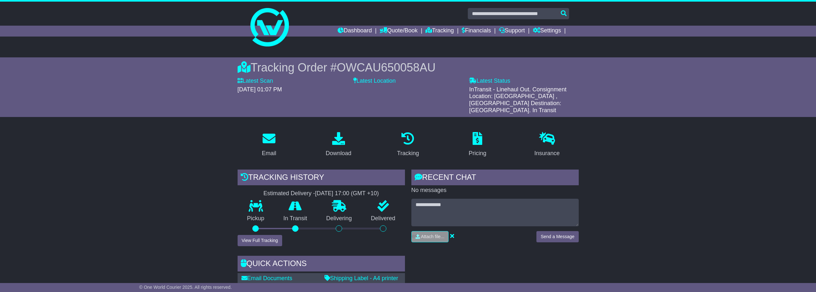 The width and height of the screenshot is (816, 292). What do you see at coordinates (361, 278) in the screenshot?
I see `a: Shipping Label - A4 printer` at bounding box center [361, 278].